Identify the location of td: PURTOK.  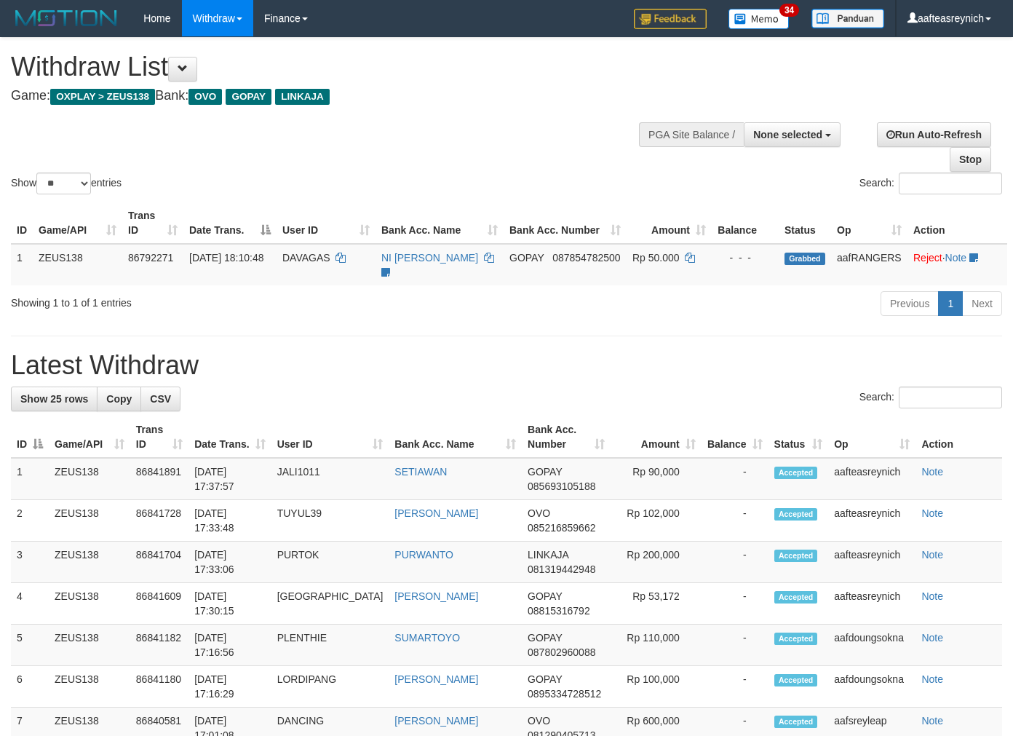
(330, 562).